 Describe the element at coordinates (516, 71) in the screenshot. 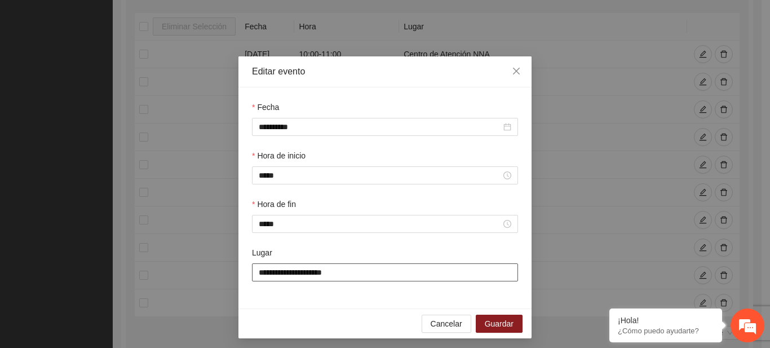

I see `span: close` at that location.